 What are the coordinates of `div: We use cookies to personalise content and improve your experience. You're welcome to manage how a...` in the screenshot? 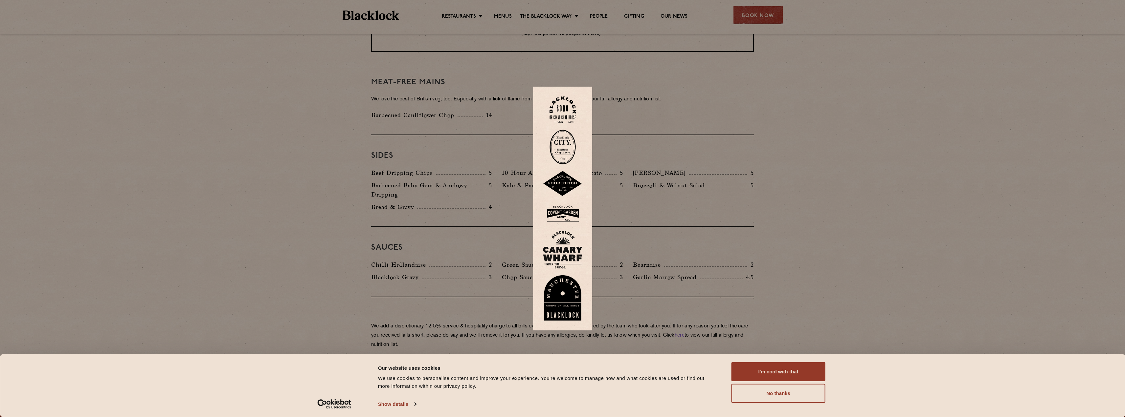 It's located at (547, 383).